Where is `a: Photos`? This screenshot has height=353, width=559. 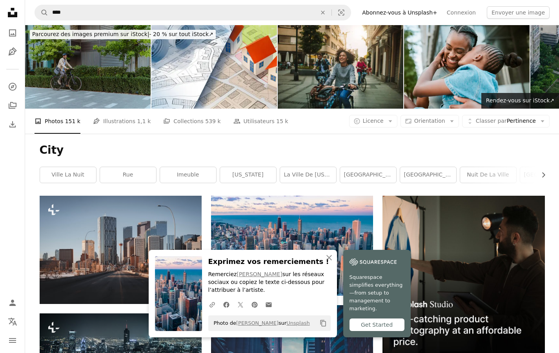 a: Photos is located at coordinates (13, 33).